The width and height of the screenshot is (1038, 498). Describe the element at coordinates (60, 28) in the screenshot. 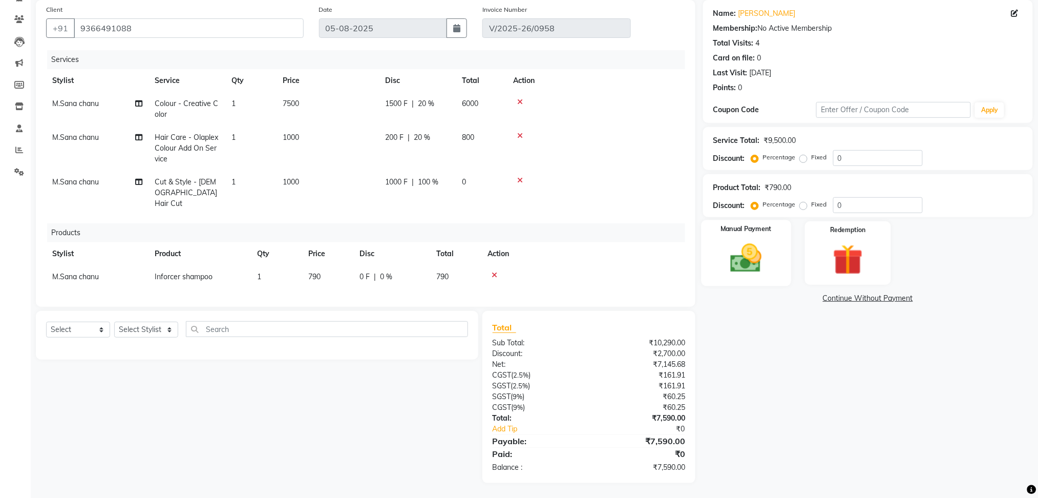

I see `button: +91` at that location.